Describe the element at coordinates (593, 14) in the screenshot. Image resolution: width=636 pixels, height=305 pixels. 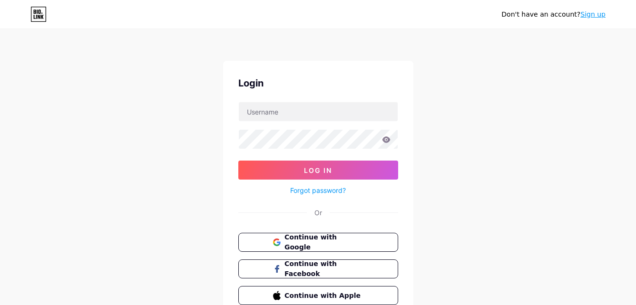
I see `a: Sign up` at that location.